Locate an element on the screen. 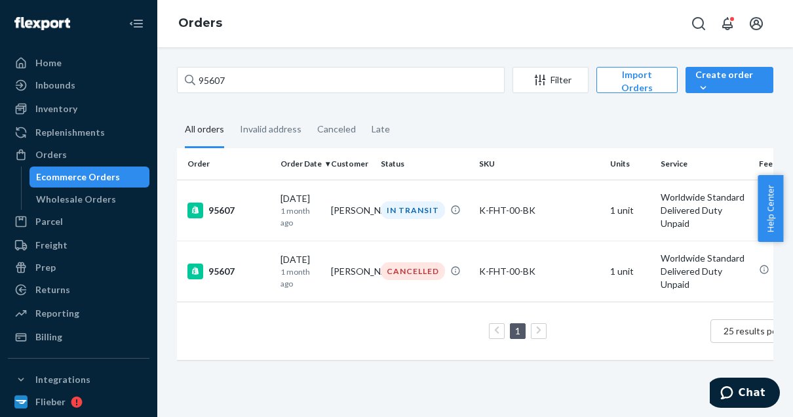 Image resolution: width=793 pixels, height=417 pixels. ol: breadcrumbs is located at coordinates (200, 24).